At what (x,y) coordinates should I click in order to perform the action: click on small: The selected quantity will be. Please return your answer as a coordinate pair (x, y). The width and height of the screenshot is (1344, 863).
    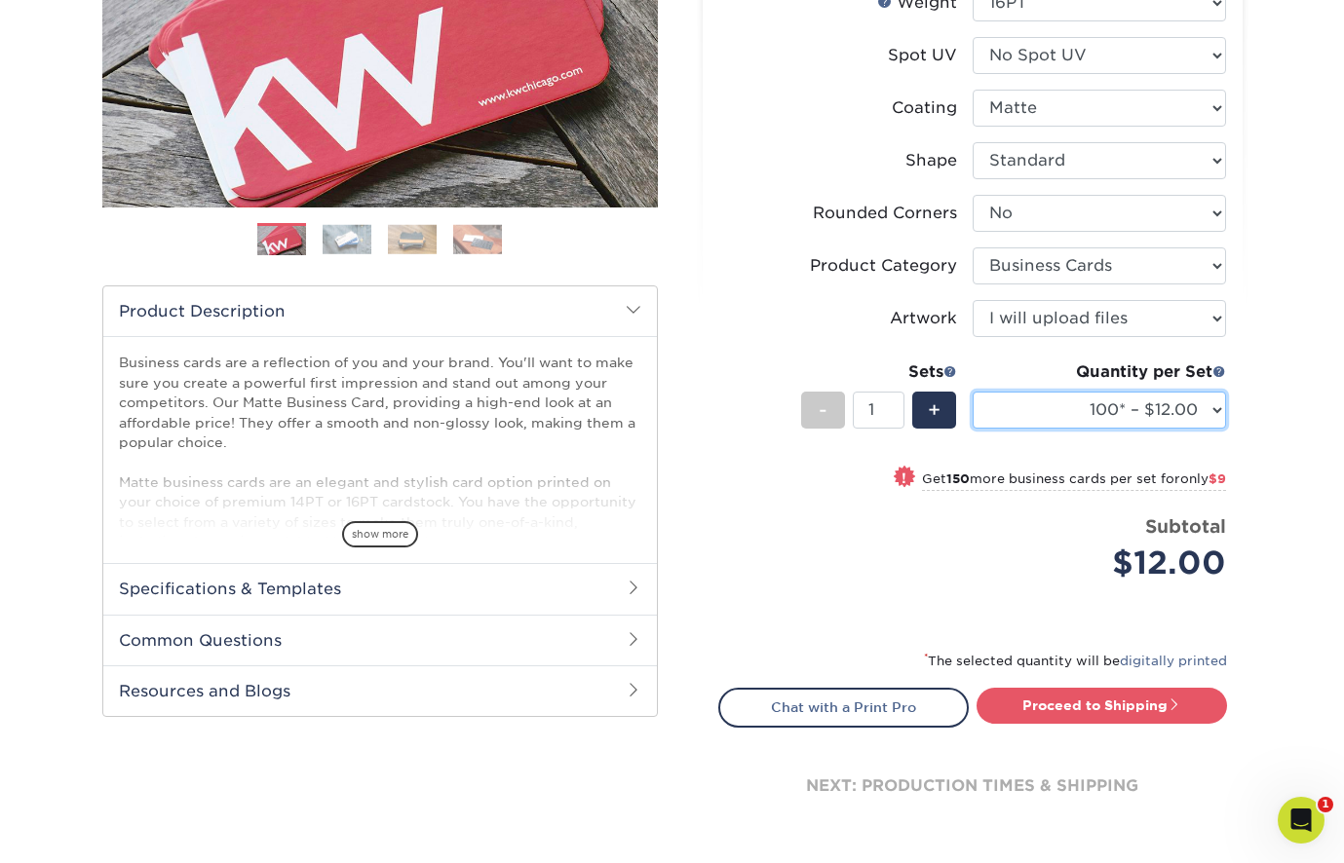
    Looking at the image, I should click on (1075, 661).